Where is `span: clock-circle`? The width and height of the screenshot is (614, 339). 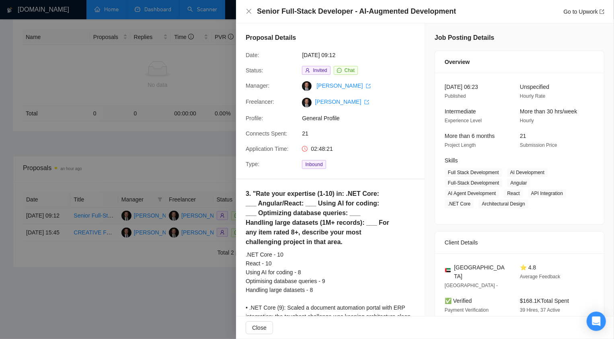
span: clock-circle is located at coordinates (305, 149).